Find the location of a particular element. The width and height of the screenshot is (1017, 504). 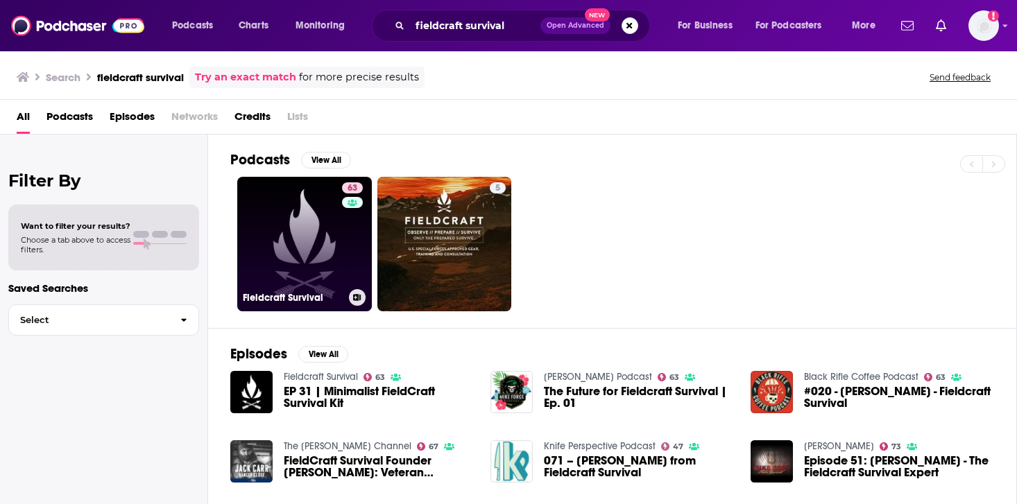

a: EpisodesView All is located at coordinates (289, 354).